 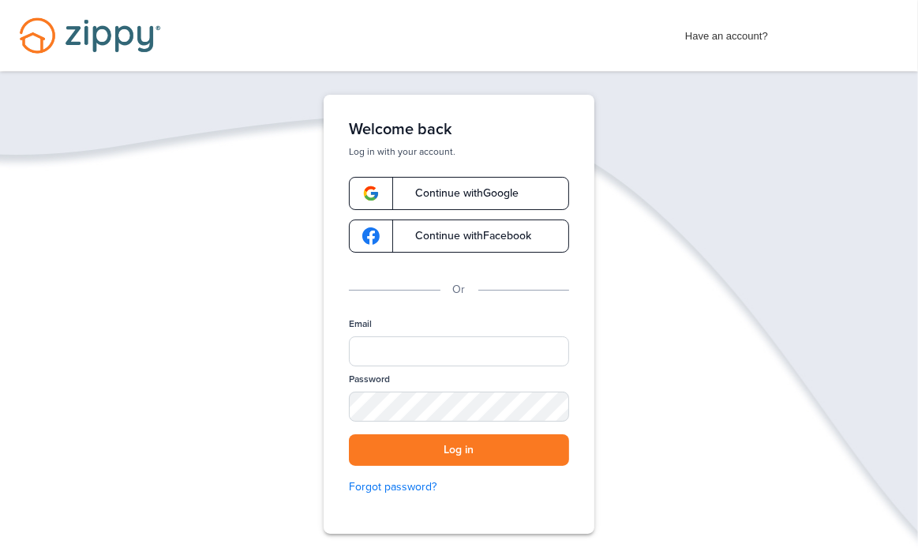 What do you see at coordinates (360, 324) in the screenshot?
I see `label: Email` at bounding box center [360, 324].